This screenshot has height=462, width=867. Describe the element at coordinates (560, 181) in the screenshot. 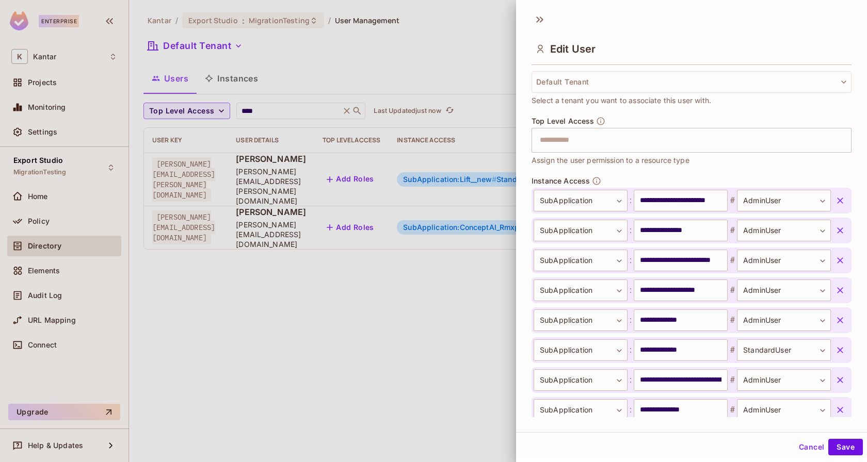

I see `span: Instance Access` at that location.